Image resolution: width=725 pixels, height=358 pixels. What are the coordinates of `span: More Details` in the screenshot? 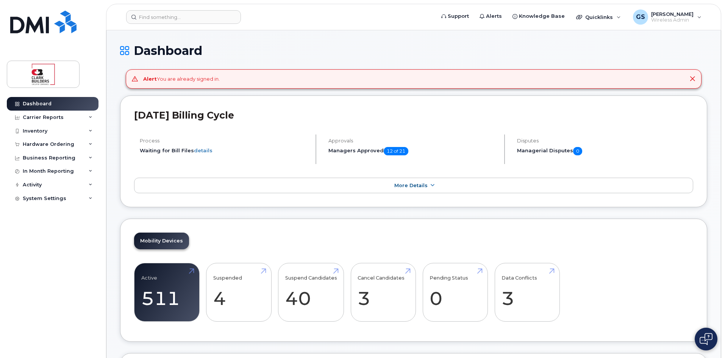 It's located at (411, 185).